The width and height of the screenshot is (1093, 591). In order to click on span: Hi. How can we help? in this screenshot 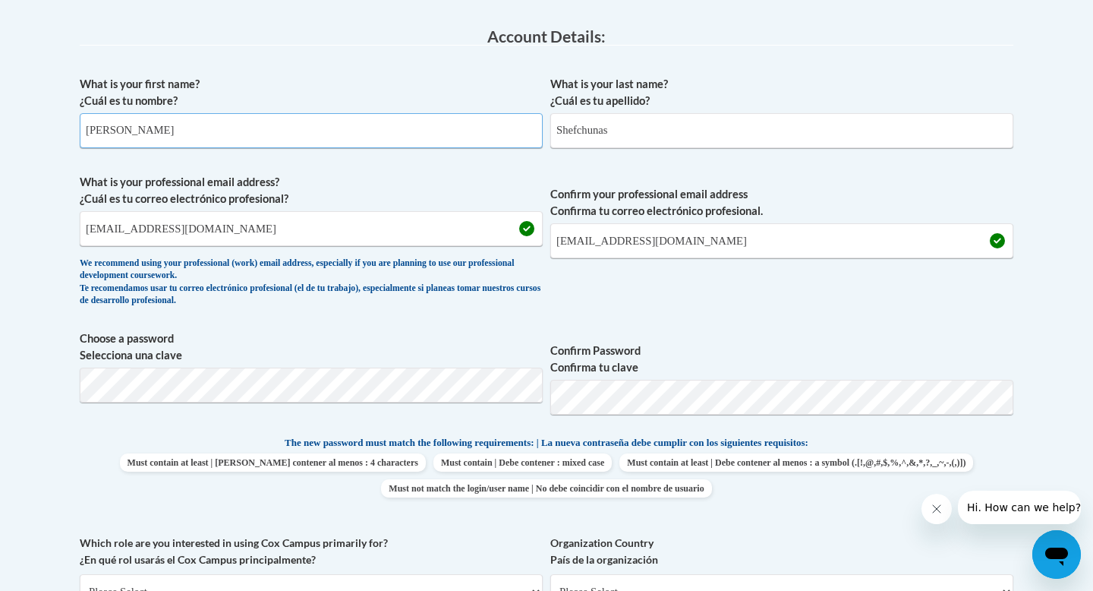, I will do `click(66, 17)`.